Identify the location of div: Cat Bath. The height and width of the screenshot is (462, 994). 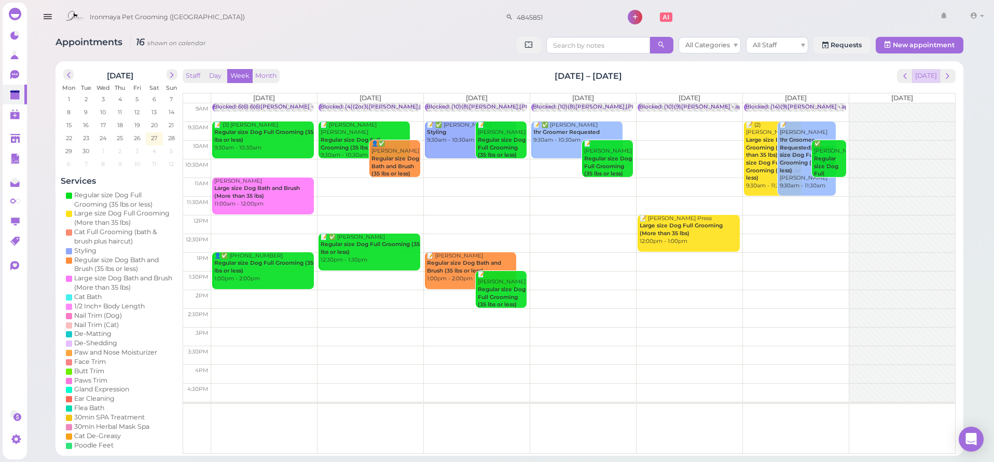
(88, 297).